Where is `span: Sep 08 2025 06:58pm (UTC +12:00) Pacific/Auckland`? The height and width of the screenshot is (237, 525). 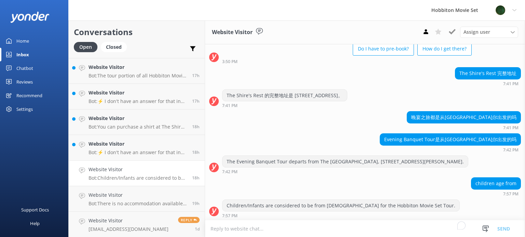 span: Sep 08 2025 06:58pm (UTC +12:00) Pacific/Auckland is located at coordinates (196, 204).